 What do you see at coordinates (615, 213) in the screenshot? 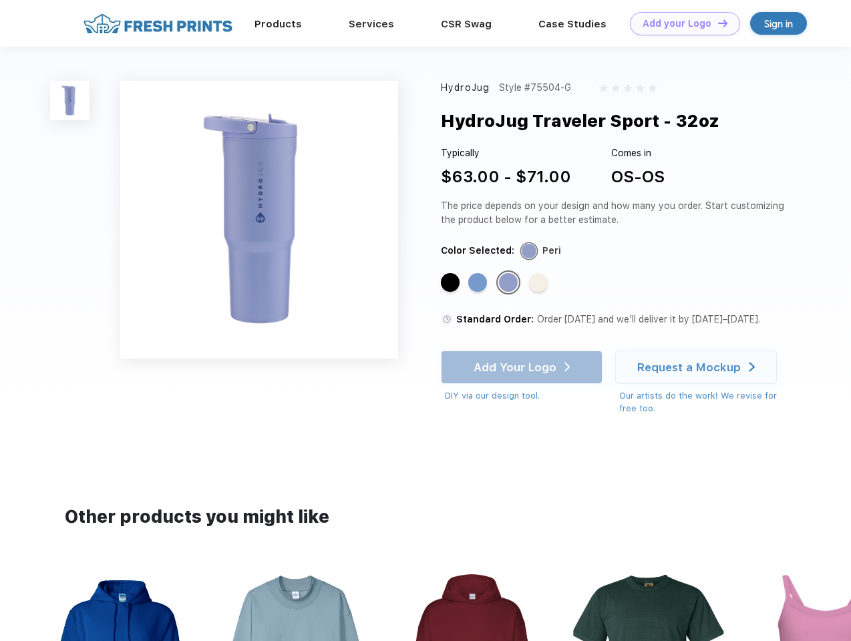
I see `div: The price depends on your design and how many you order. Start customizing the product below for ...` at bounding box center [615, 213].